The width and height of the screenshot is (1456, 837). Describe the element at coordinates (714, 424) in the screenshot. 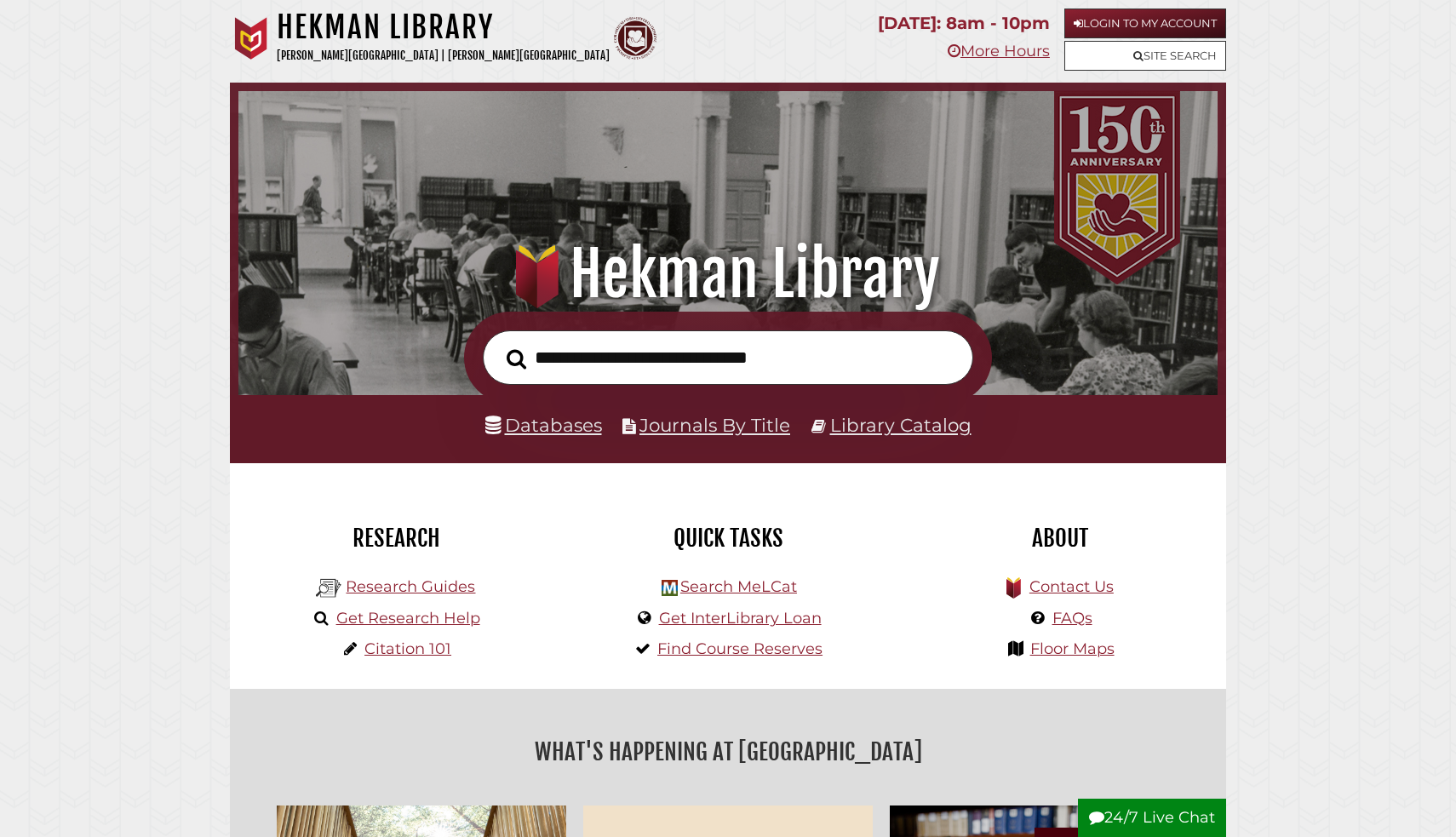

I see `a: Journals By Title` at that location.